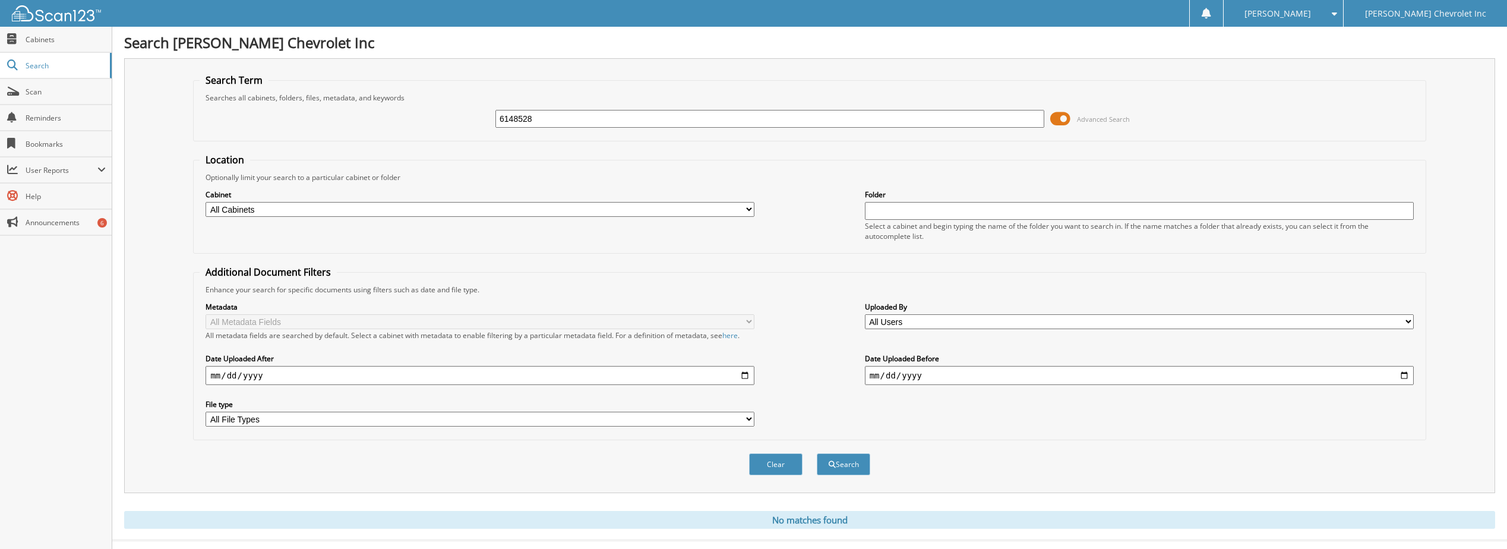  What do you see at coordinates (65, 144) in the screenshot?
I see `span: Bookmarks` at bounding box center [65, 144].